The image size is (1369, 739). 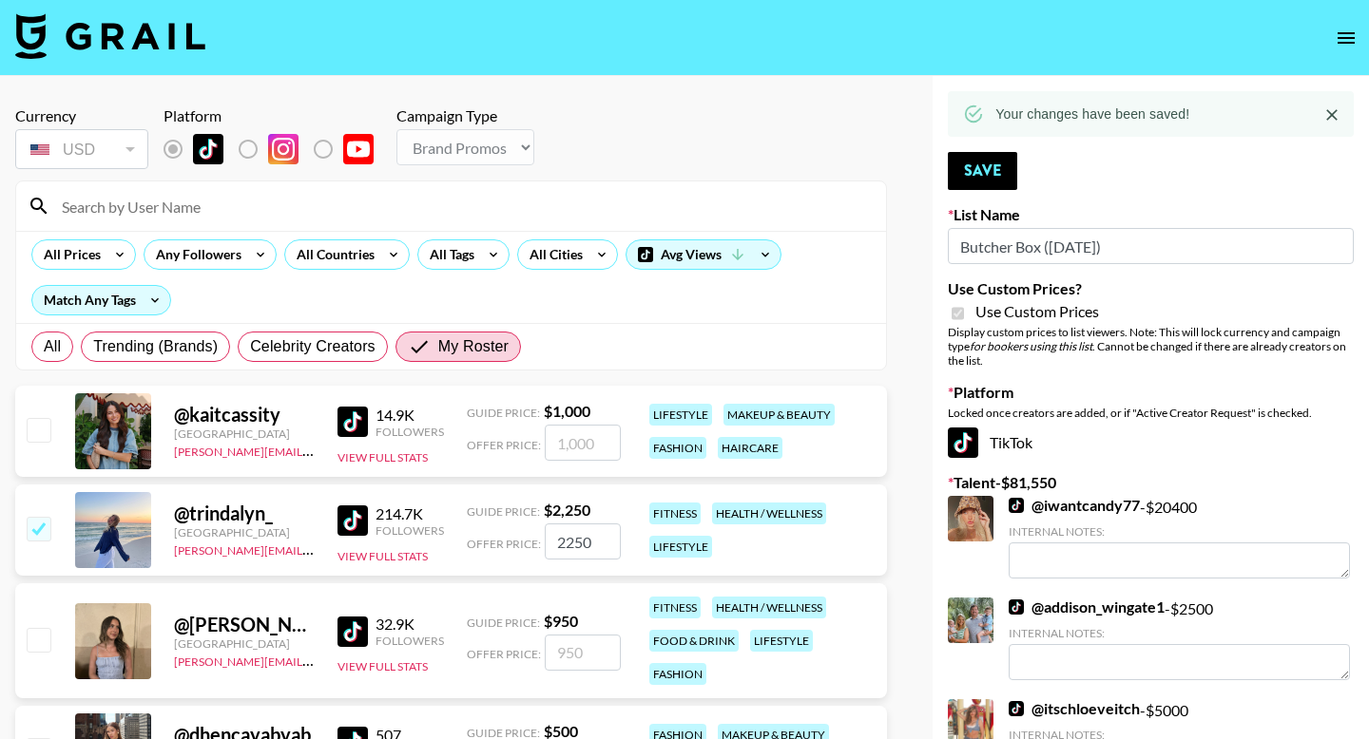 I want to click on button: open drawer, so click(x=1346, y=38).